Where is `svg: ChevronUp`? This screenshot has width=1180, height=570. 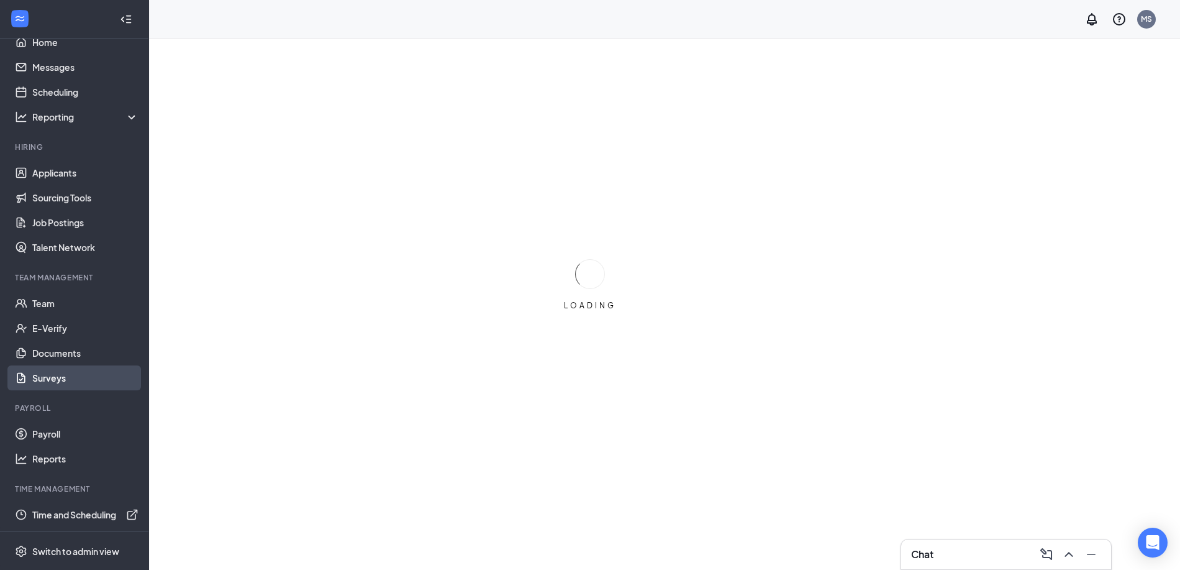 svg: ChevronUp is located at coordinates (1069, 554).